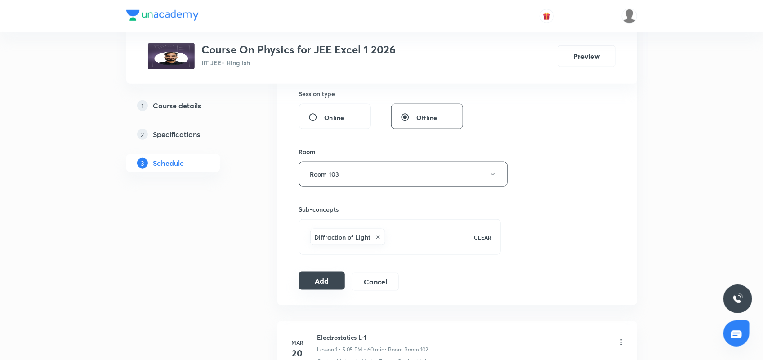 The height and width of the screenshot is (360, 763). Describe the element at coordinates (177, 134) in the screenshot. I see `h5: Specifications` at that location.